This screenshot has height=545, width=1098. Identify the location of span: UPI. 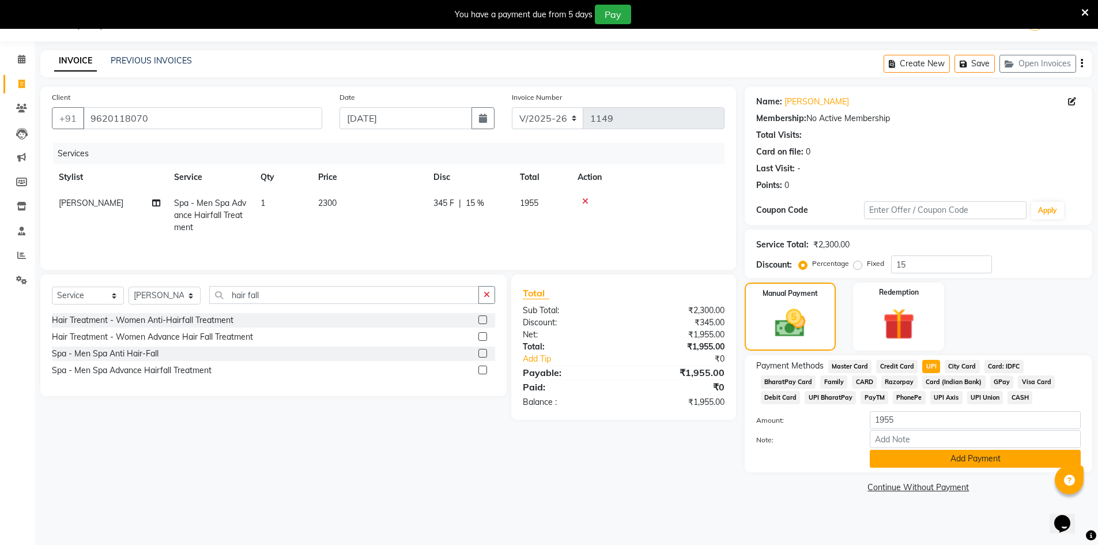
(931, 366).